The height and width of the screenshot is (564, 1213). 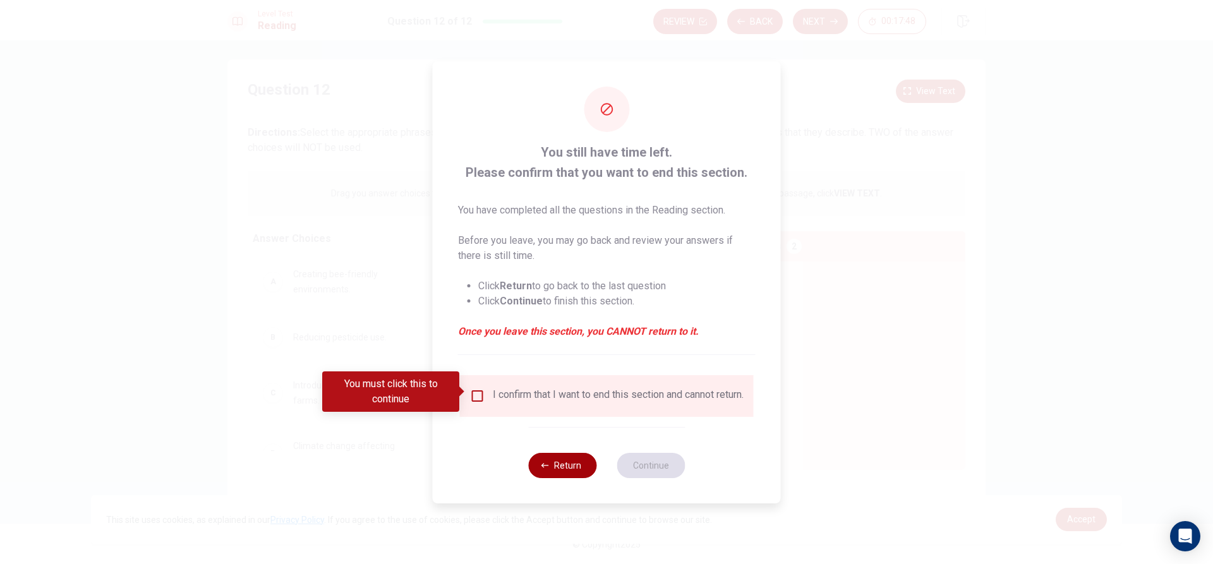 I want to click on div: I confirm that I want to end this section and cannot return., so click(x=618, y=396).